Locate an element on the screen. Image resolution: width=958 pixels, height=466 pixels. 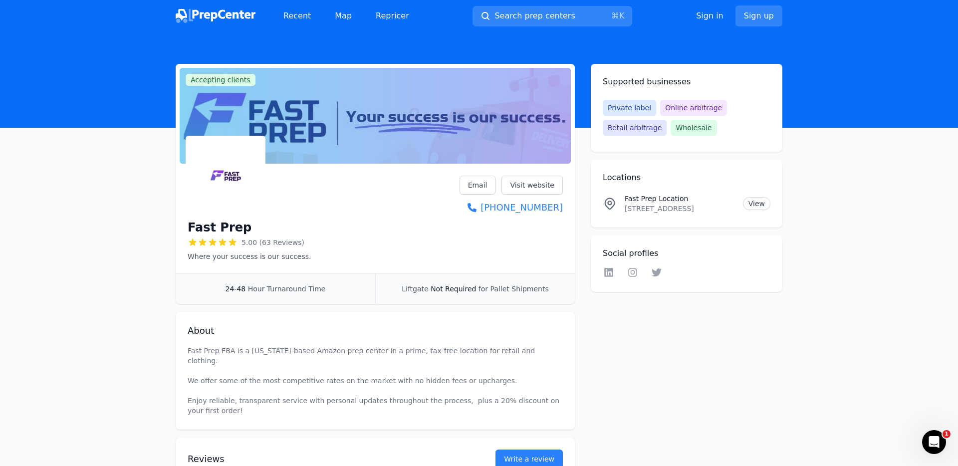
p: Where your success is our success. is located at coordinates (249, 256).